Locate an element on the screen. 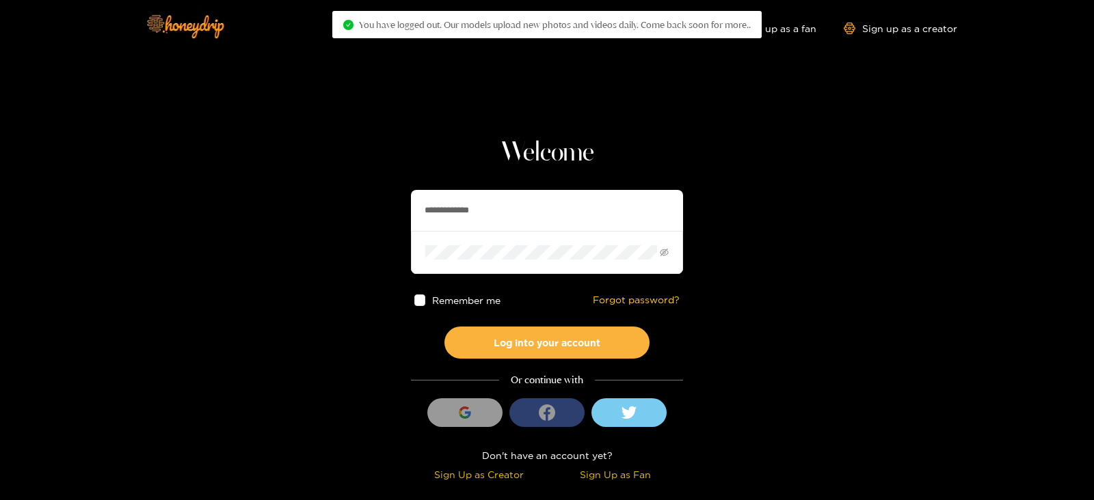  button: Log into your account is located at coordinates (547, 342).